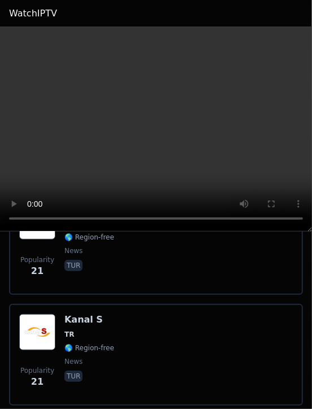 This screenshot has width=312, height=409. What do you see at coordinates (69, 335) in the screenshot?
I see `span: TR` at bounding box center [69, 335].